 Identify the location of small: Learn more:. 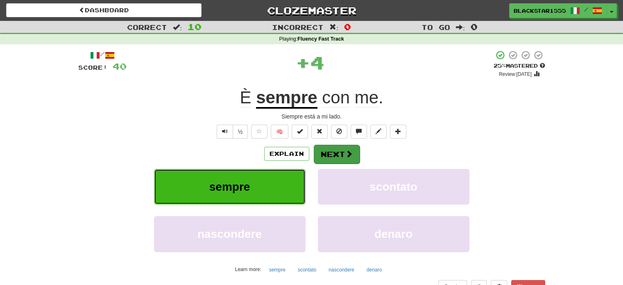
(248, 269).